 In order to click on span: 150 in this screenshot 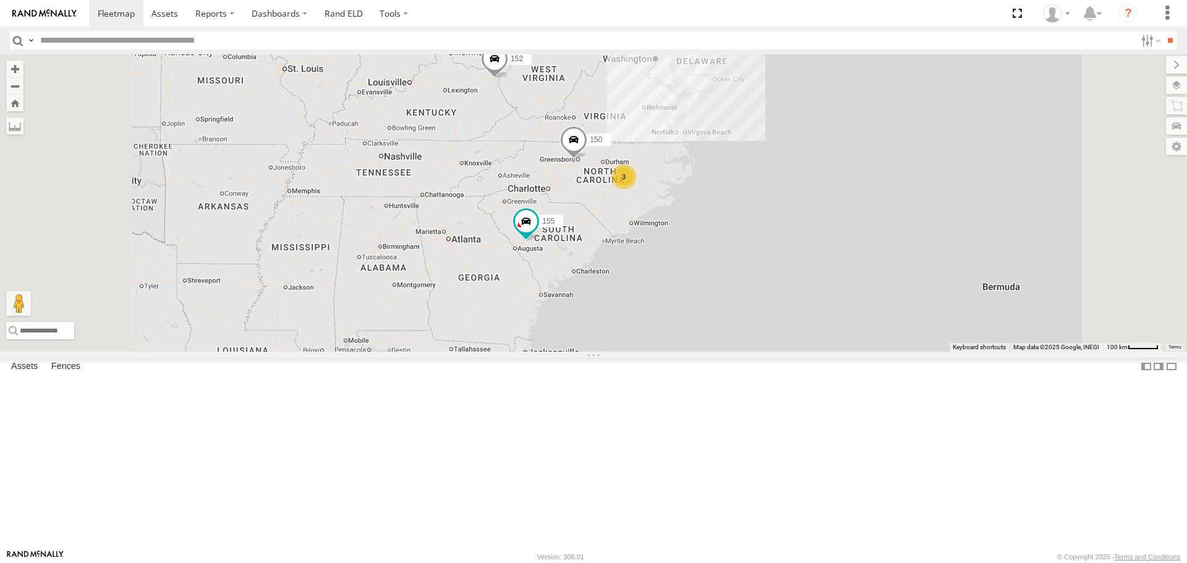, I will do `click(596, 140)`.